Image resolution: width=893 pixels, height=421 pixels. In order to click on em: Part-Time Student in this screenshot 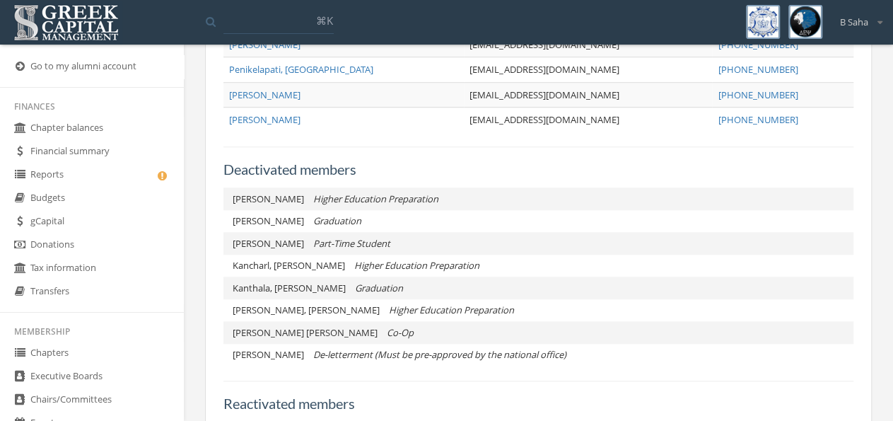, I will do `click(352, 243)`.